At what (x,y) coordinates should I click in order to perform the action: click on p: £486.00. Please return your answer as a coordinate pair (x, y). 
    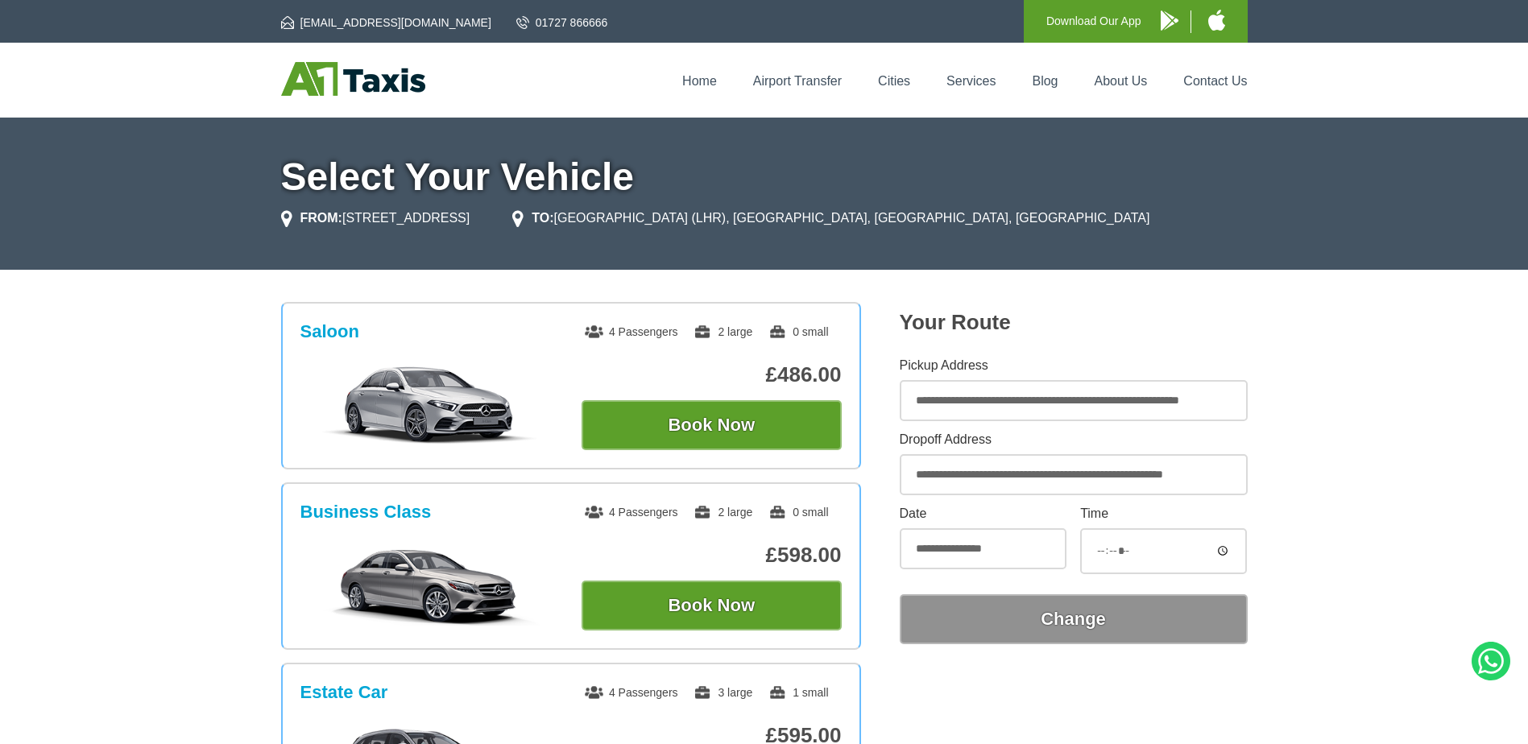
    Looking at the image, I should click on (711, 374).